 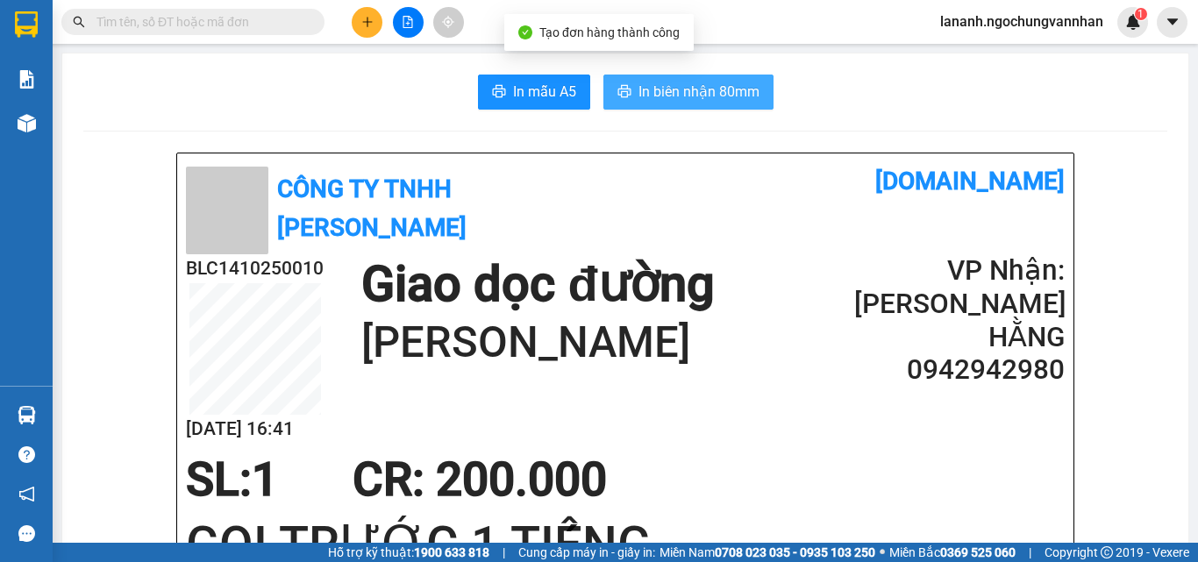 What do you see at coordinates (26, 25) in the screenshot?
I see `img: logo-vxr` at bounding box center [26, 25].